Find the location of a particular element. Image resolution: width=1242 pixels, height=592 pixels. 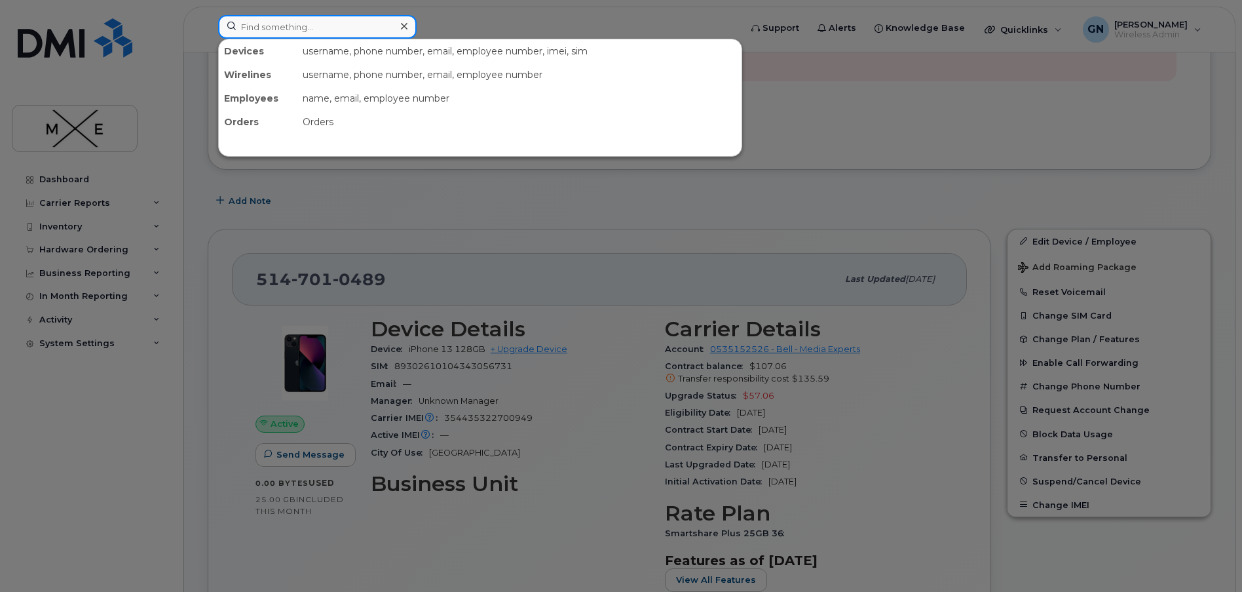

div: username, phone number, email, employee number, imei, sim is located at coordinates (520, 51).